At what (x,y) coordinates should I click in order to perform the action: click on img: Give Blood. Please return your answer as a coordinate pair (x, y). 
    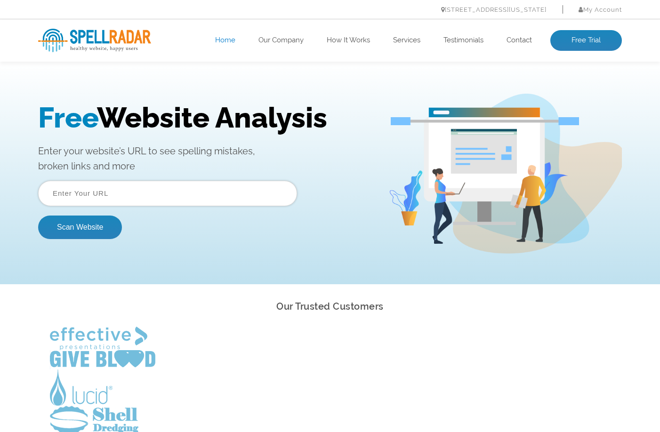
    Looking at the image, I should click on (103, 360).